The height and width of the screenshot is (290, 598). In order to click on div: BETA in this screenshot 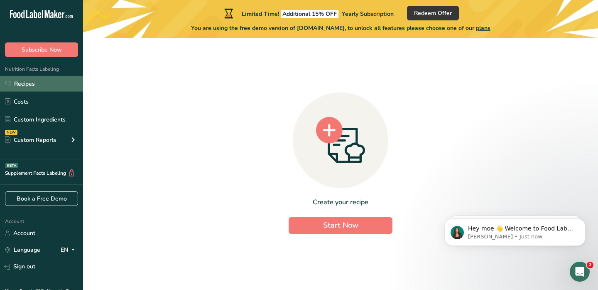, I will do `click(12, 165)`.